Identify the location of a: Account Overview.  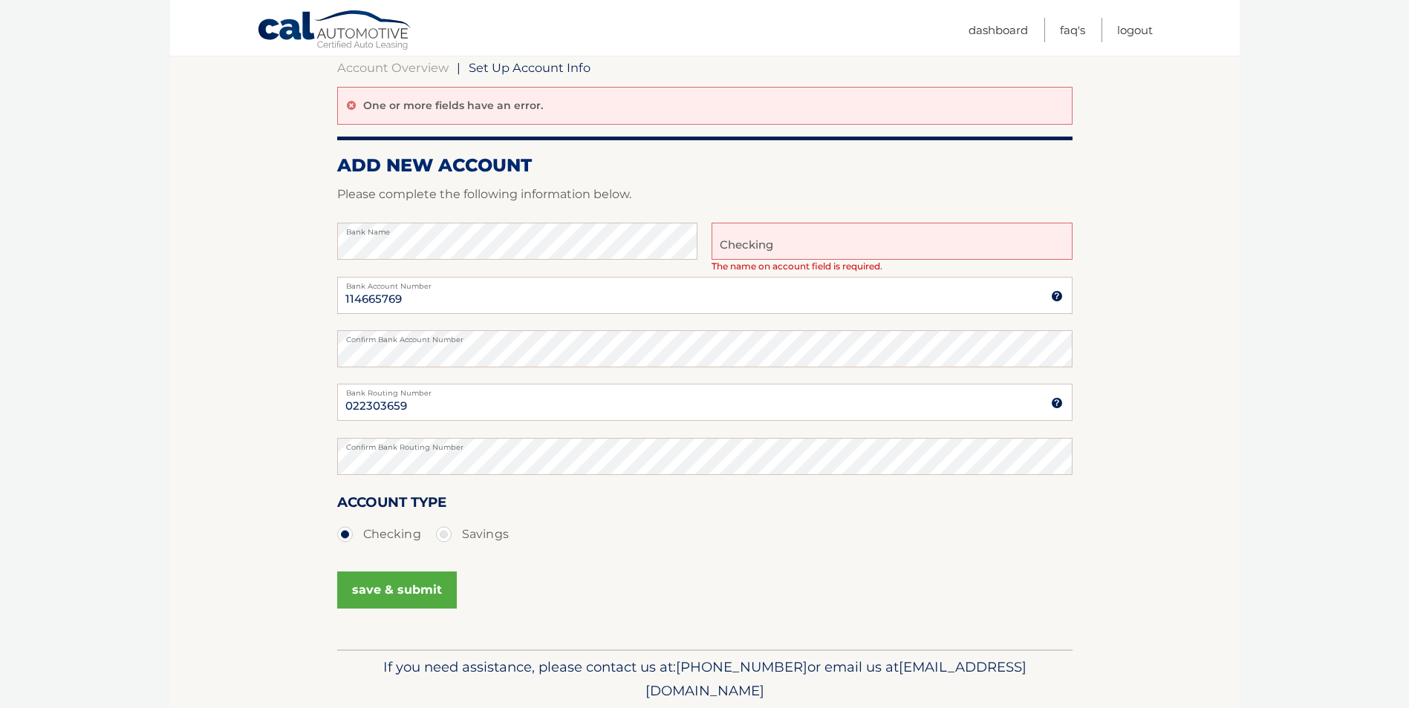
(393, 68).